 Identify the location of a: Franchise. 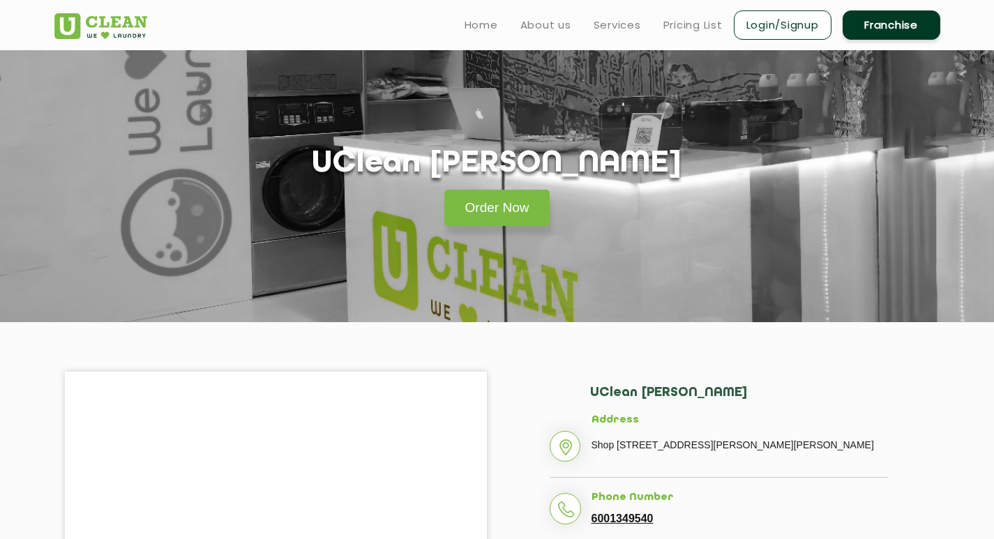
(891, 25).